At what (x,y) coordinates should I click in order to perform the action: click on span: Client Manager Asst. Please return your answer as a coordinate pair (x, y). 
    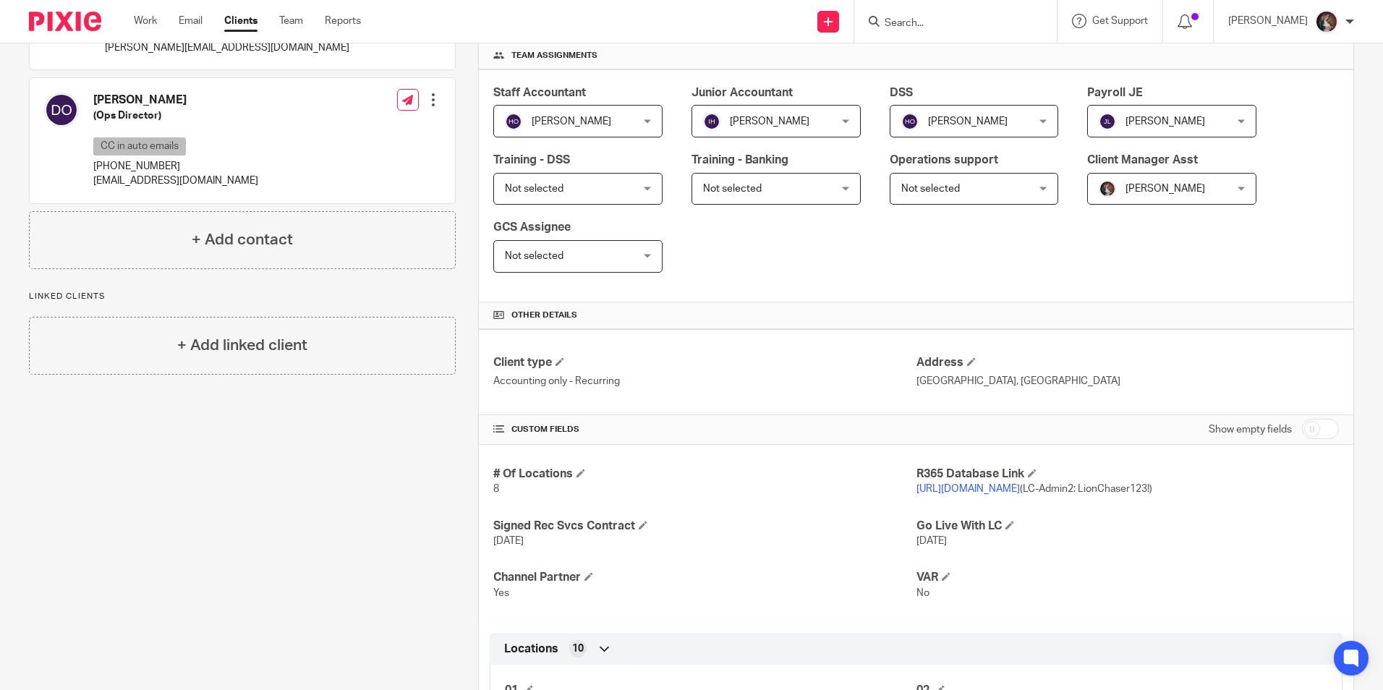
    Looking at the image, I should click on (1142, 160).